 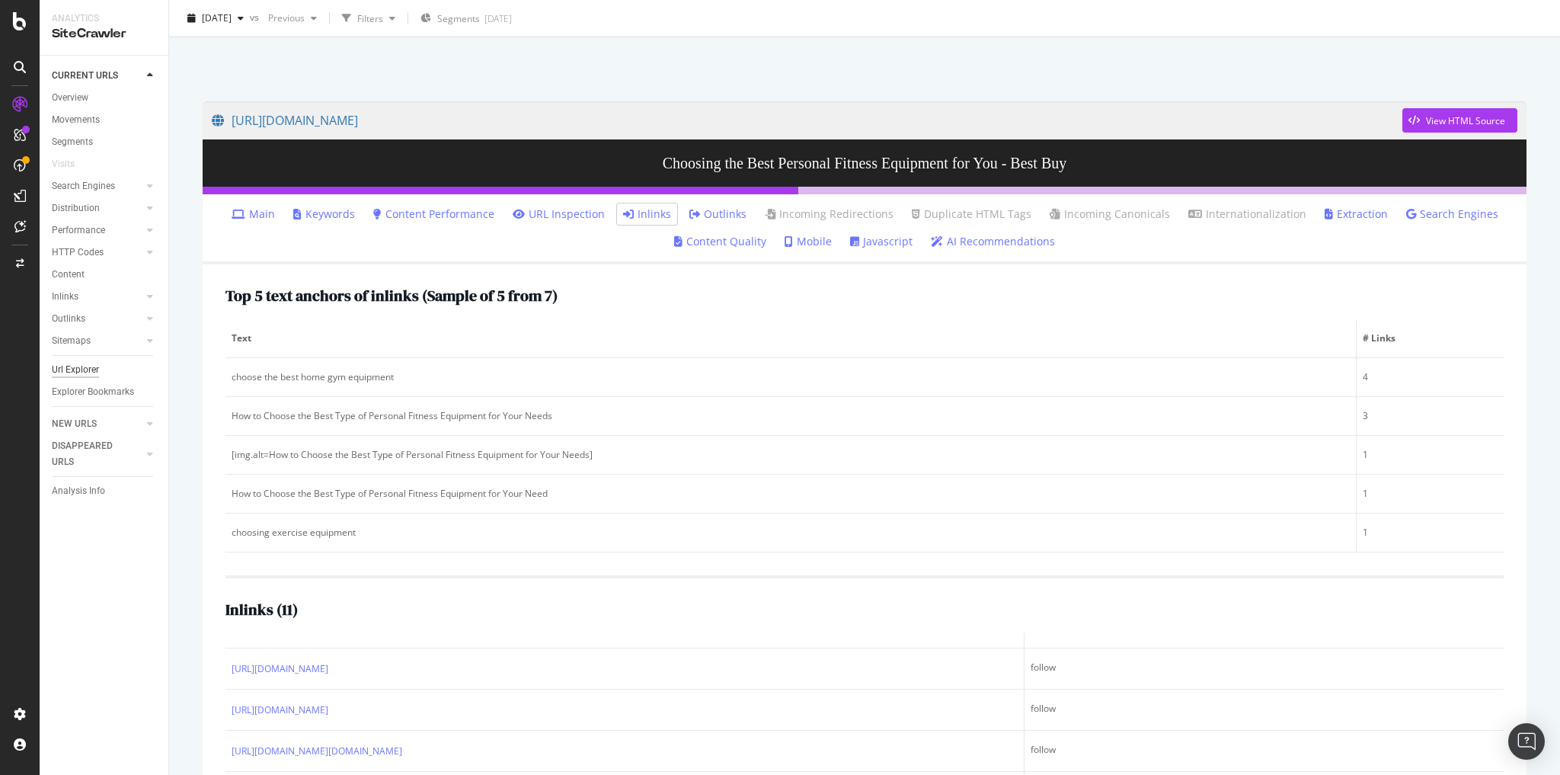 What do you see at coordinates (558, 214) in the screenshot?
I see `a: URL Inspection` at bounding box center [558, 214].